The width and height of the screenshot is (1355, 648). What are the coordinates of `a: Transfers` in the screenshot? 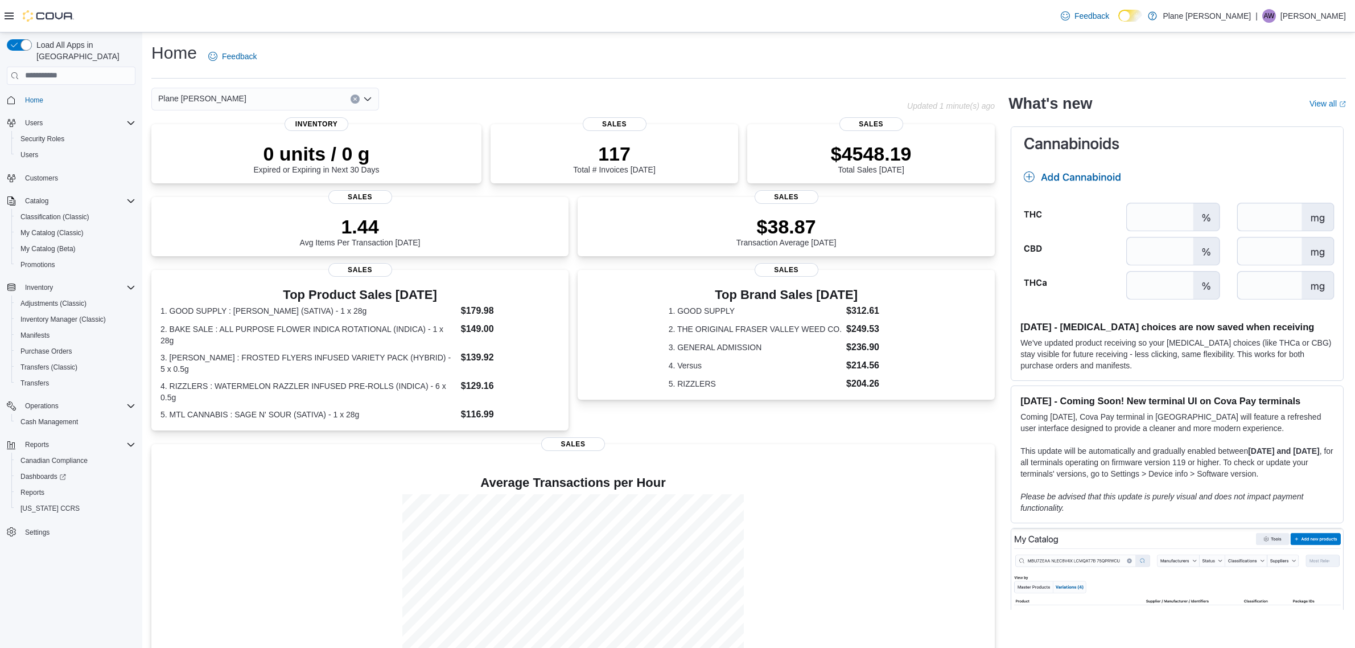 It's located at (35, 383).